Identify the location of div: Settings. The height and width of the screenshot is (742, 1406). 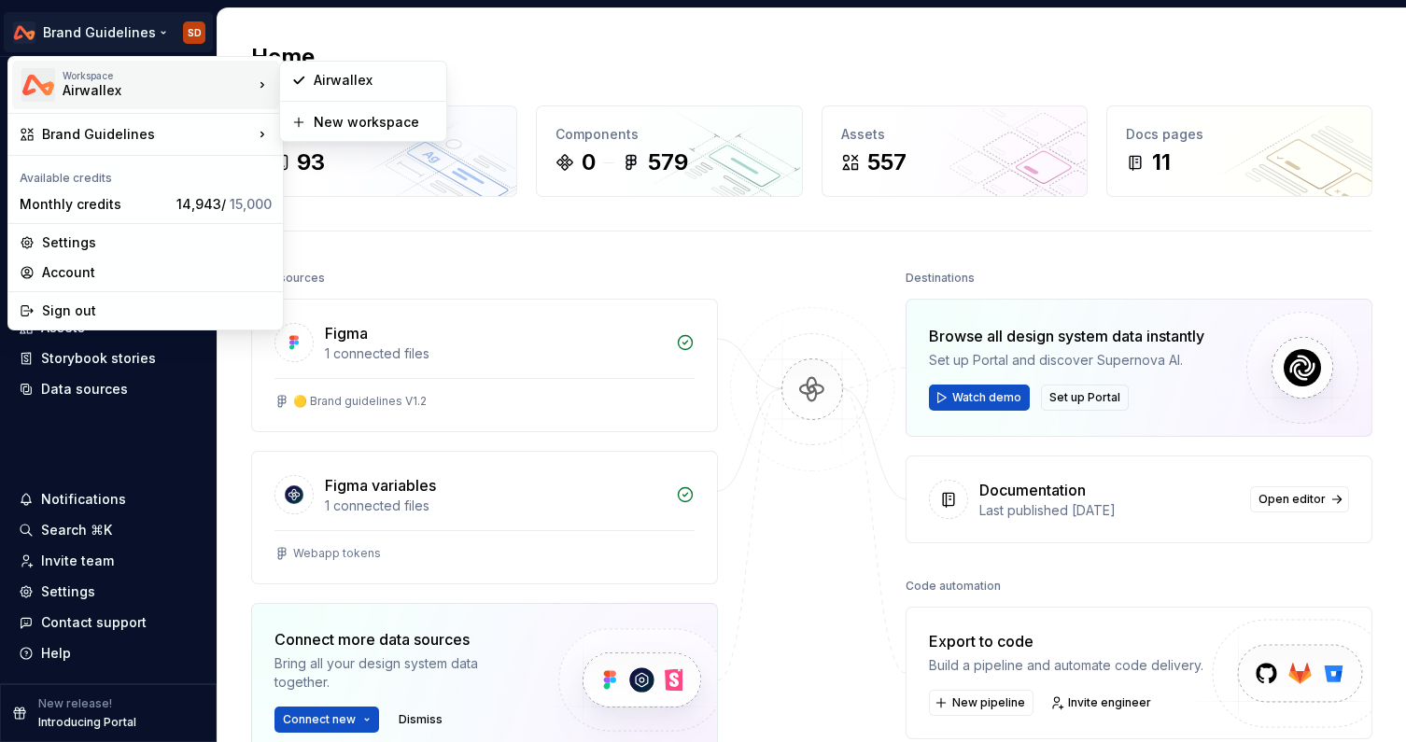
(157, 243).